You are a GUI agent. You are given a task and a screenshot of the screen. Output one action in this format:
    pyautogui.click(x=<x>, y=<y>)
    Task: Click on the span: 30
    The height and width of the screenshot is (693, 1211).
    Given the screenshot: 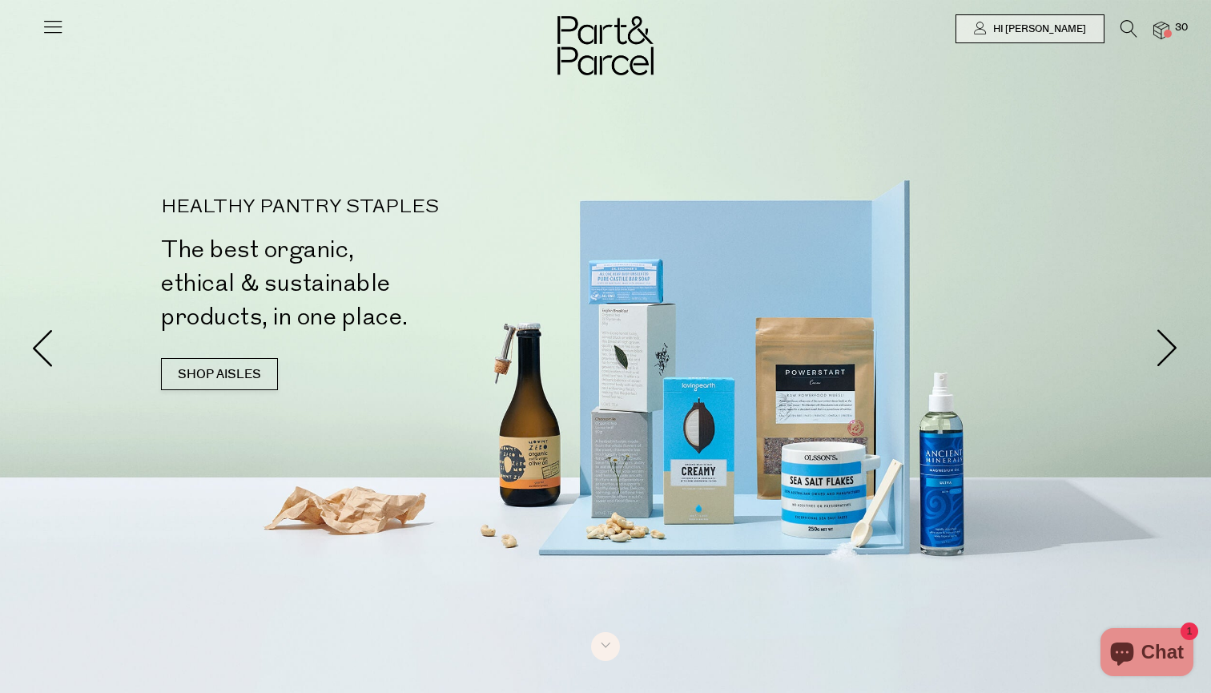 What is the action you would take?
    pyautogui.click(x=1181, y=28)
    